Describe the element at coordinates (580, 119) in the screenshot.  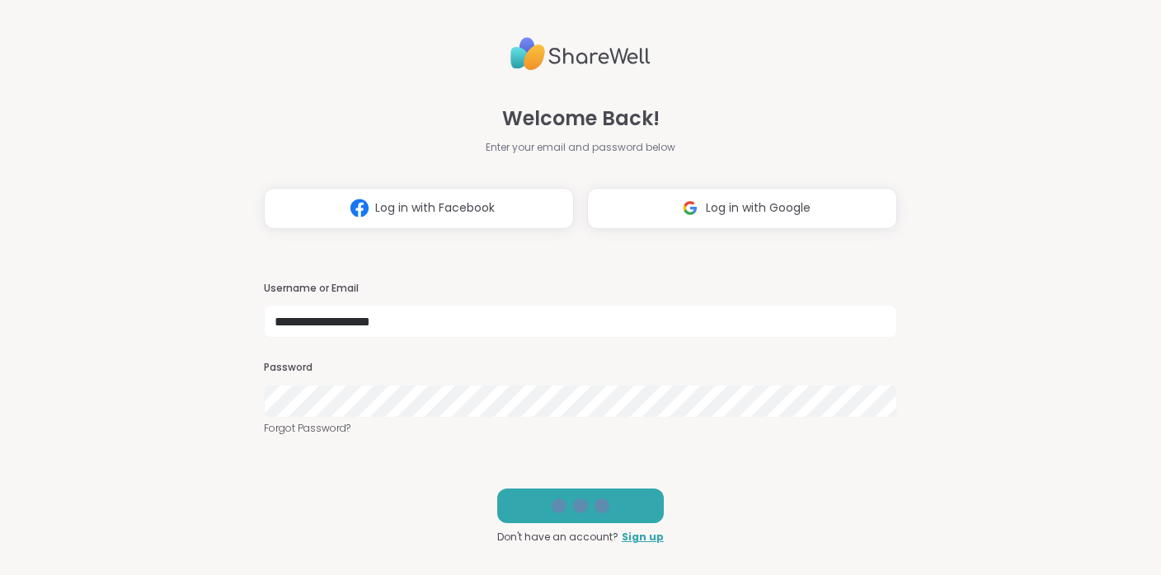
I see `span: Welcome Back!` at that location.